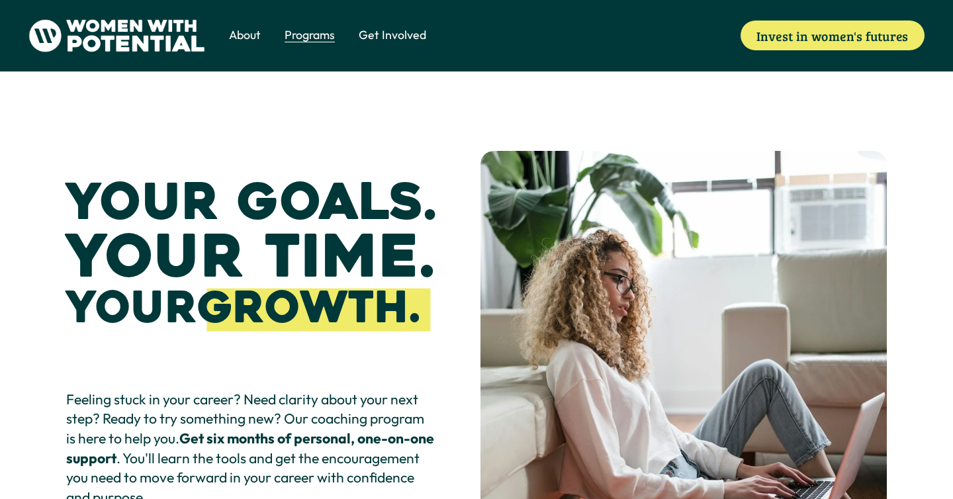 The image size is (953, 499). I want to click on img: Women With Potential, so click(117, 36).